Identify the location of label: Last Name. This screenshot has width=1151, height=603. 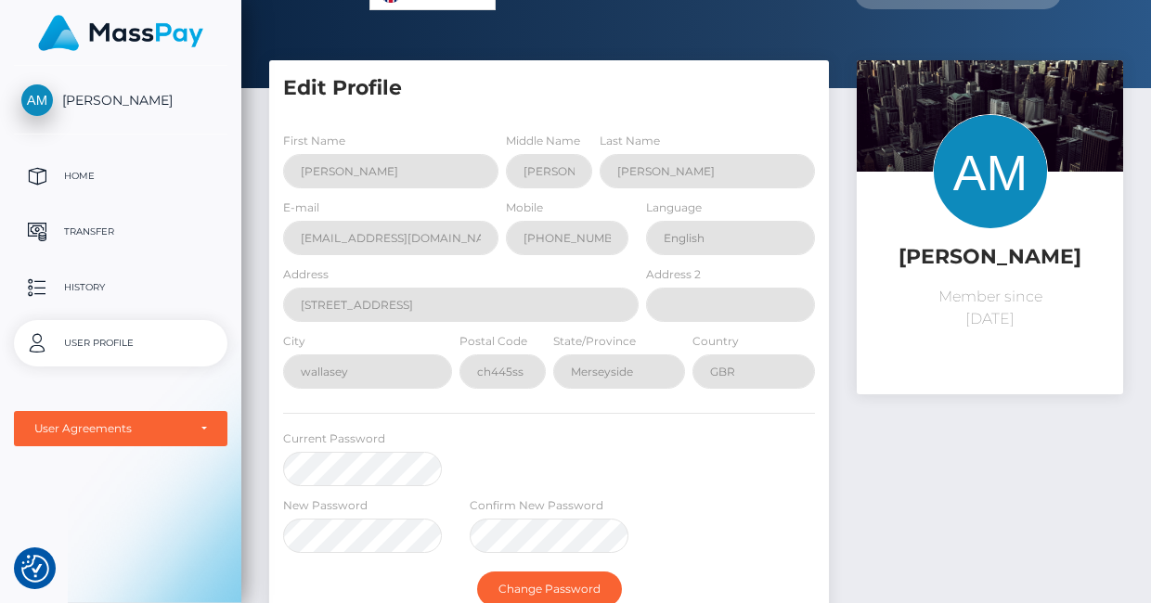
(629, 141).